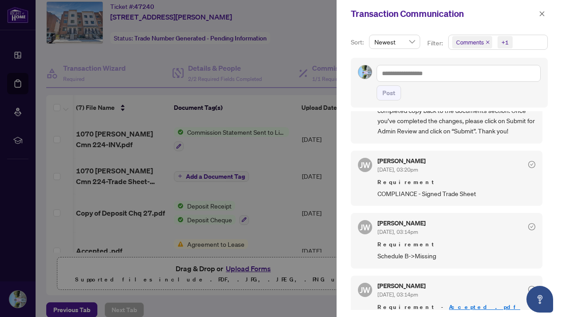 The height and width of the screenshot is (317, 562). I want to click on div: +1, so click(505, 42).